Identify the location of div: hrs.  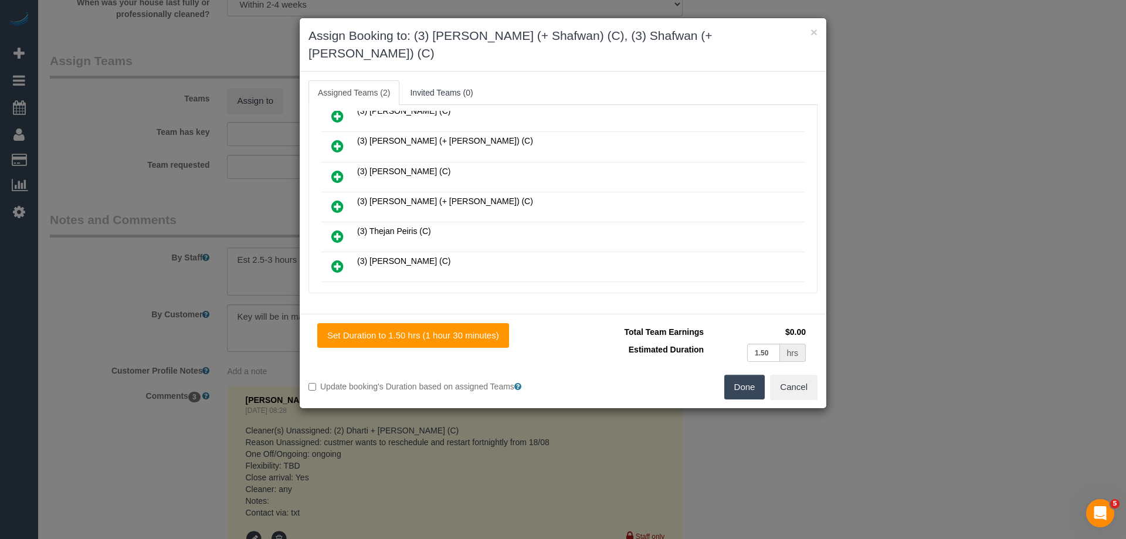
(793, 353).